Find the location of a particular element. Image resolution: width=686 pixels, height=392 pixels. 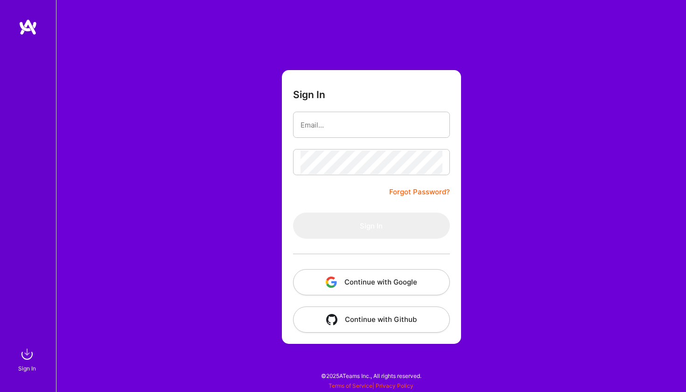

a: Forgot Password? is located at coordinates (420, 192).